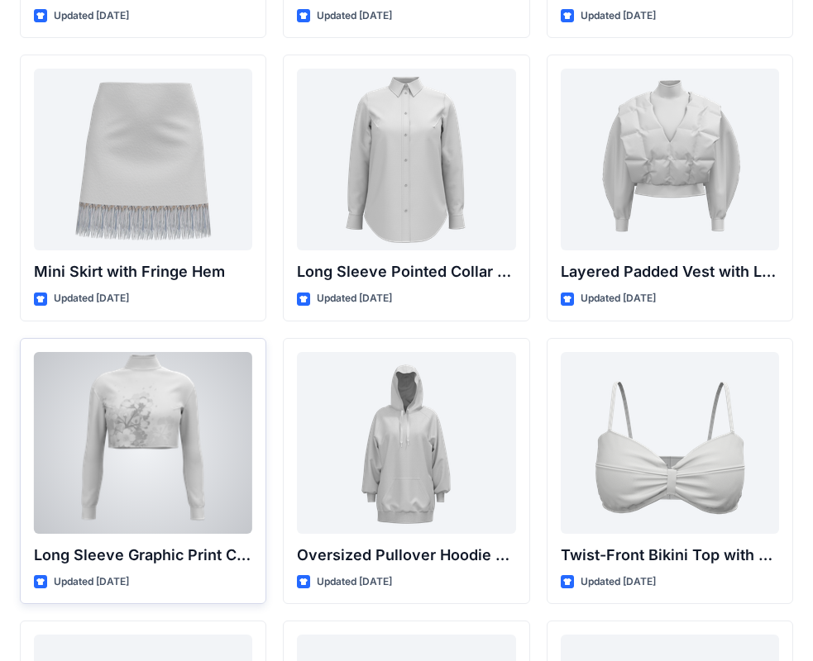  Describe the element at coordinates (670, 443) in the screenshot. I see `a: Twist-Front Bikini Top with Thin Straps` at that location.